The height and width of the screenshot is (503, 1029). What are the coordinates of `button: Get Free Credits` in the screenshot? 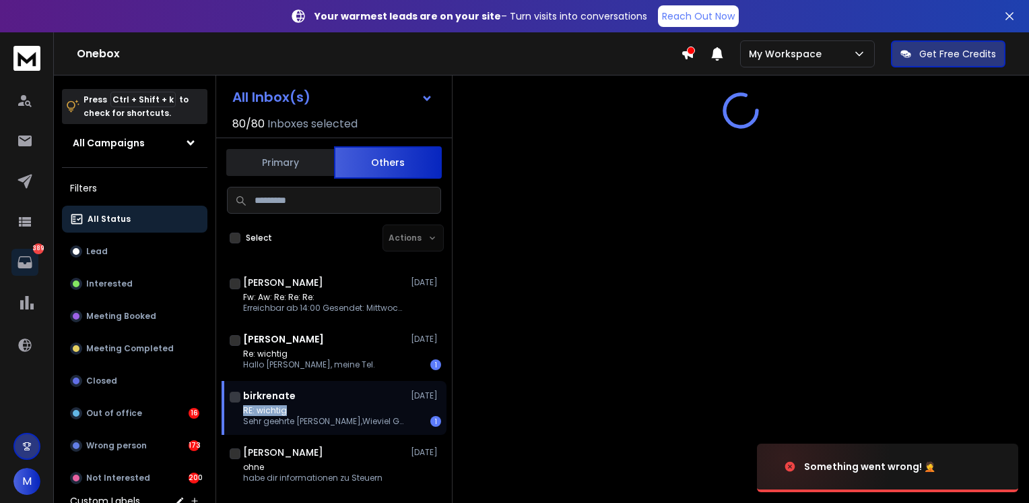 It's located at (949, 54).